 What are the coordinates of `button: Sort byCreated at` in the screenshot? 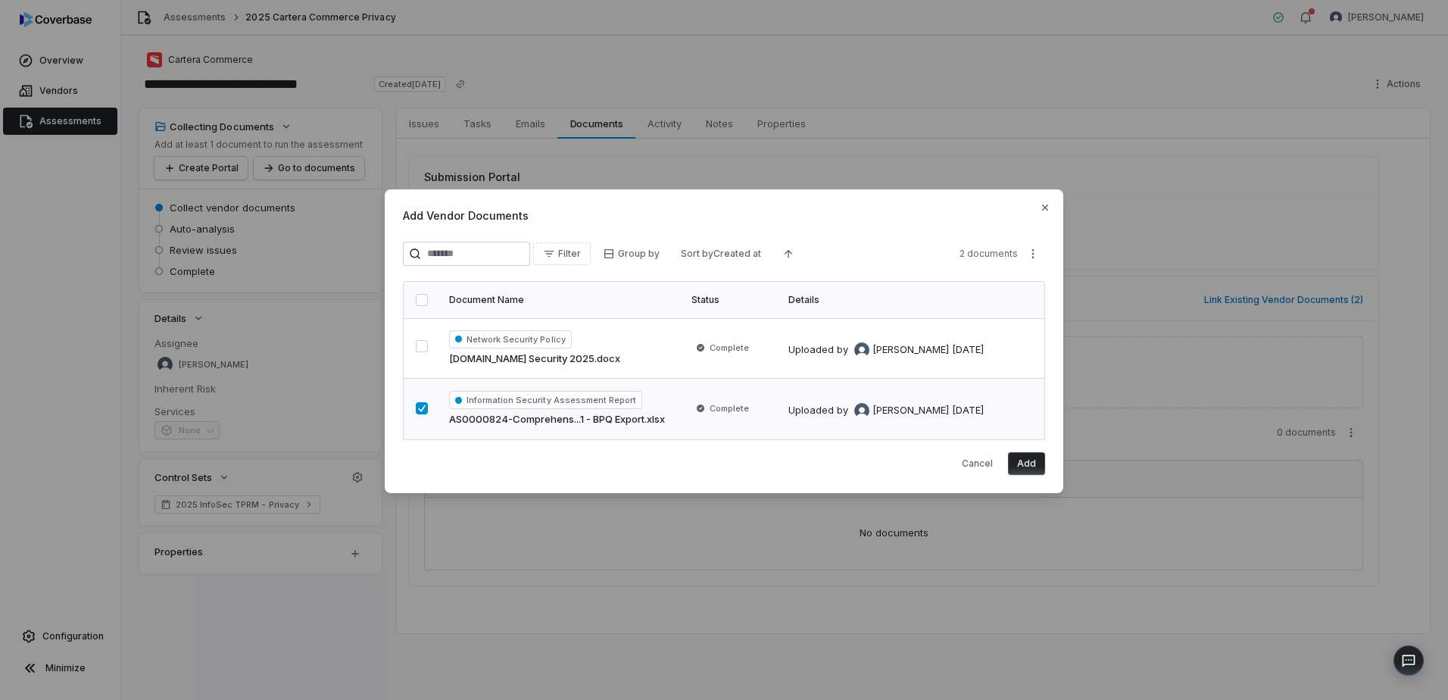 It's located at (721, 254).